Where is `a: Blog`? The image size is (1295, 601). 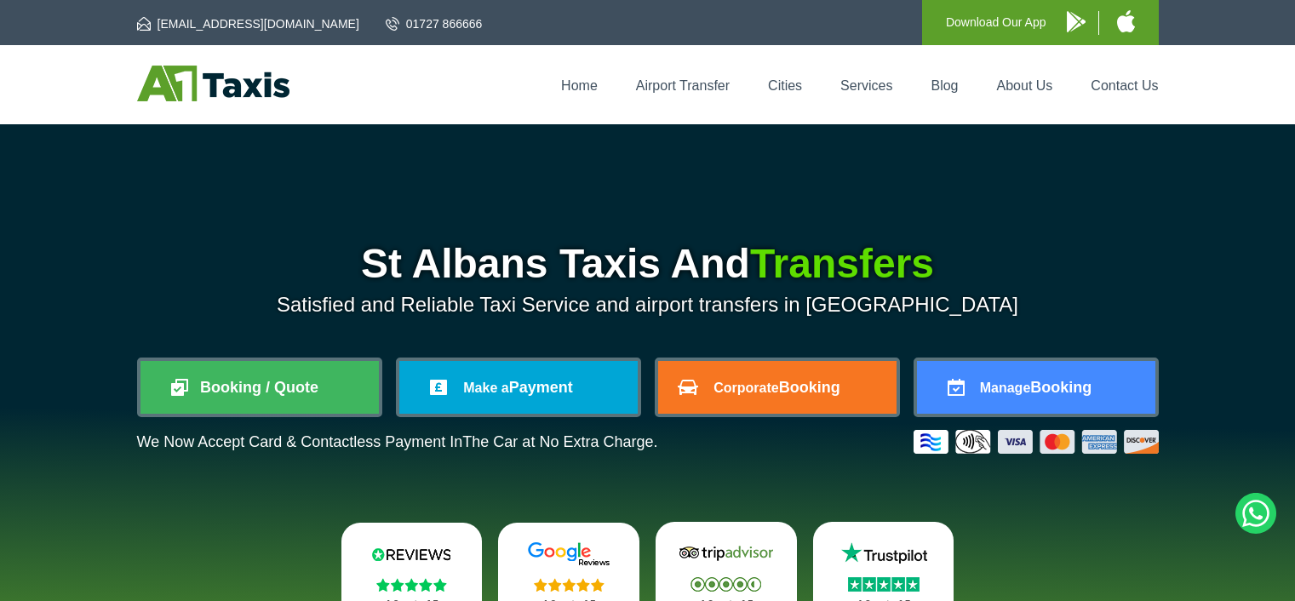 a: Blog is located at coordinates (944, 85).